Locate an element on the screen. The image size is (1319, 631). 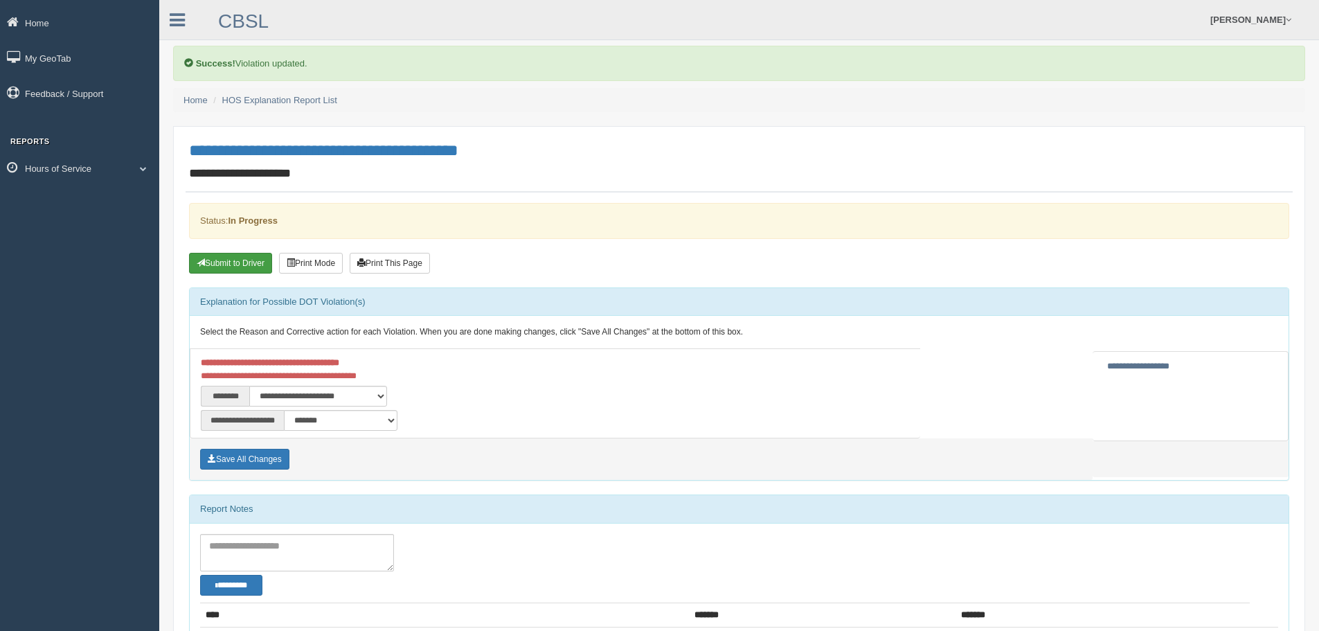
button: Print This Page is located at coordinates (390, 263).